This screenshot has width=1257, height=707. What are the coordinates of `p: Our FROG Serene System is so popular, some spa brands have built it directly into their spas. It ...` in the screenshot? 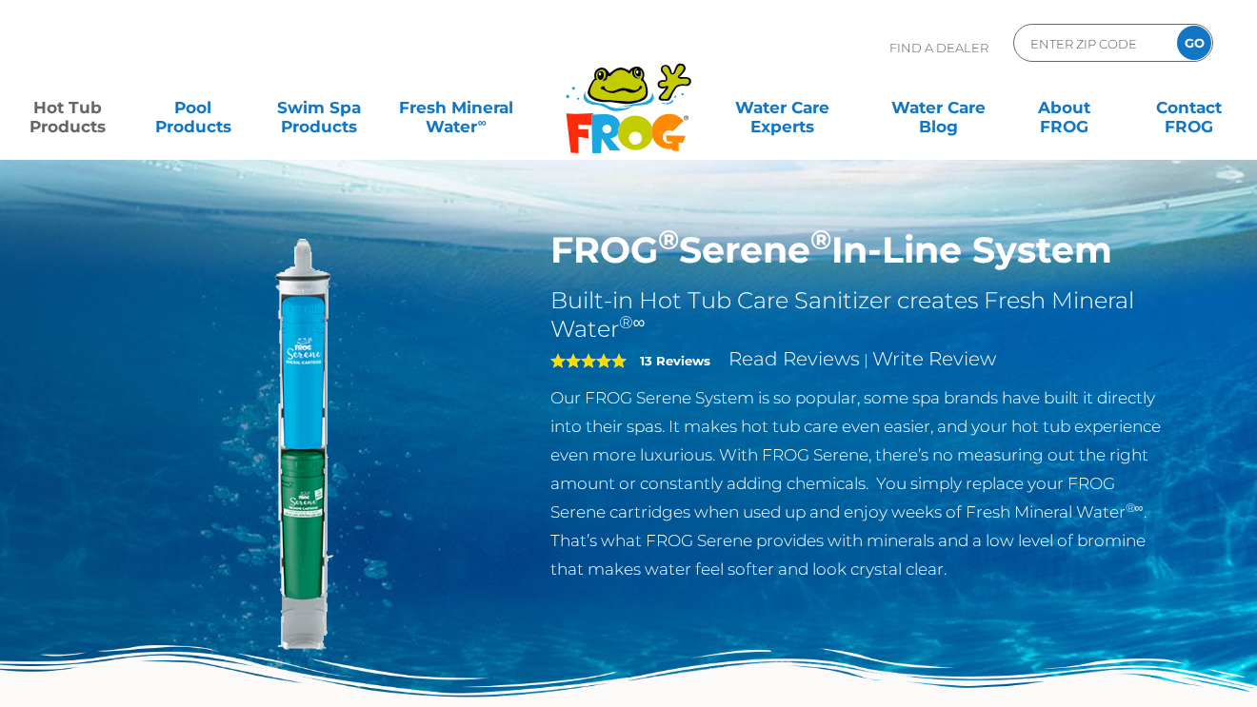 It's located at (861, 484).